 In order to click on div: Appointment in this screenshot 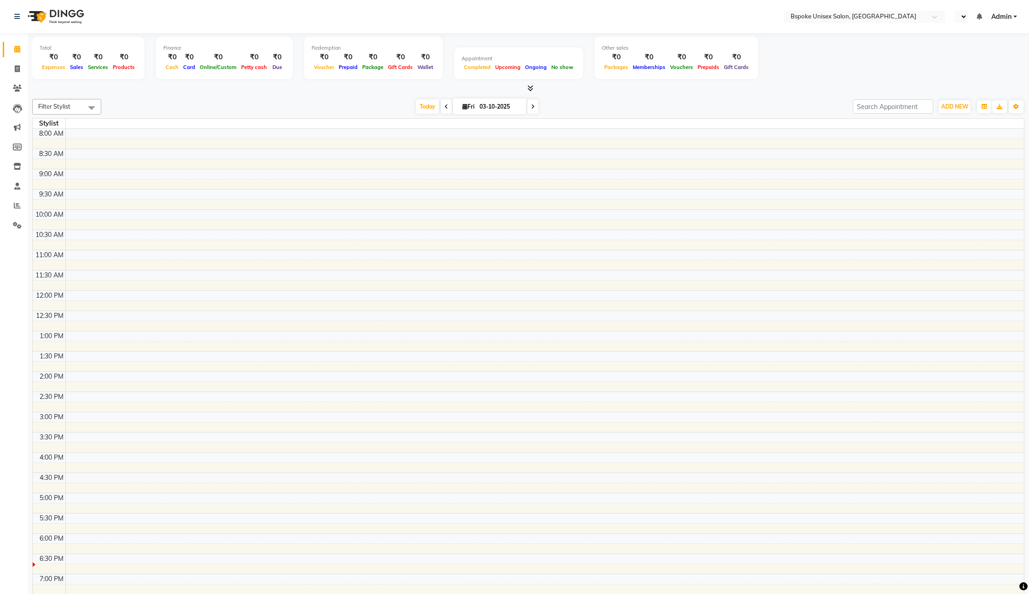, I will do `click(519, 58)`.